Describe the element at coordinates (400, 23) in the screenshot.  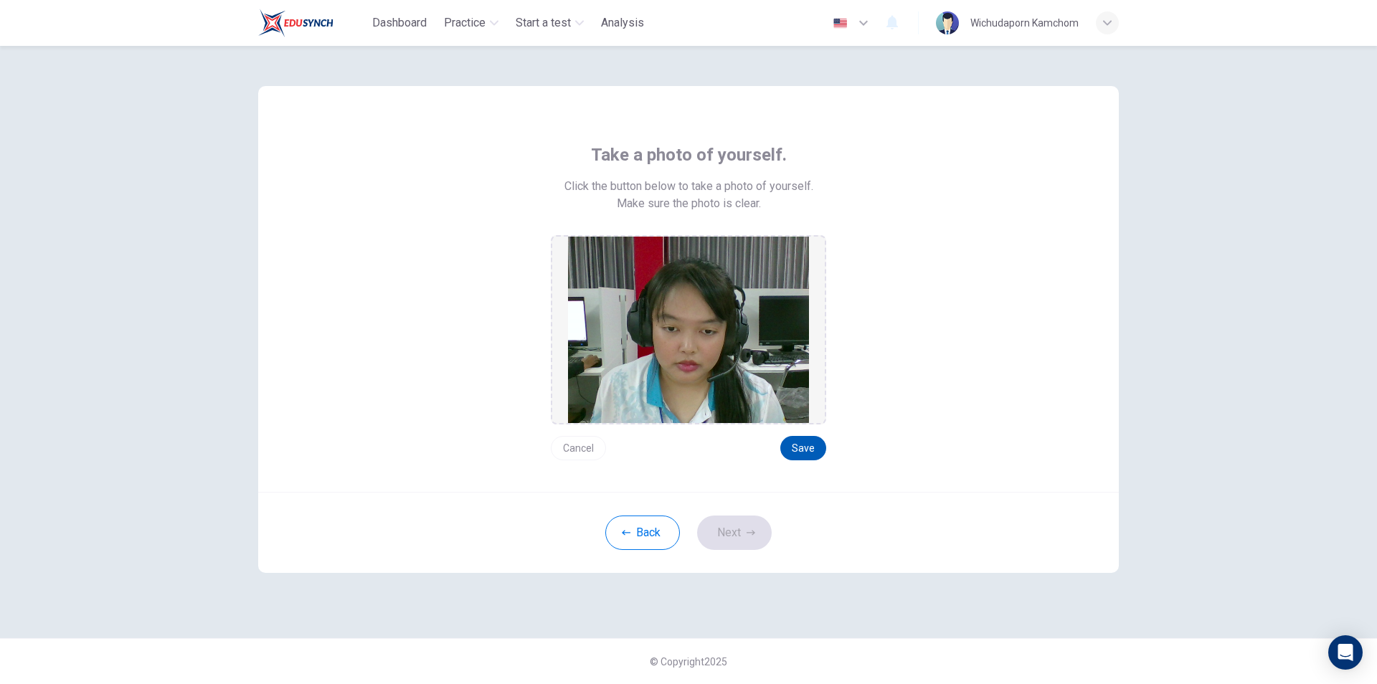
I see `button: Dashboard` at that location.